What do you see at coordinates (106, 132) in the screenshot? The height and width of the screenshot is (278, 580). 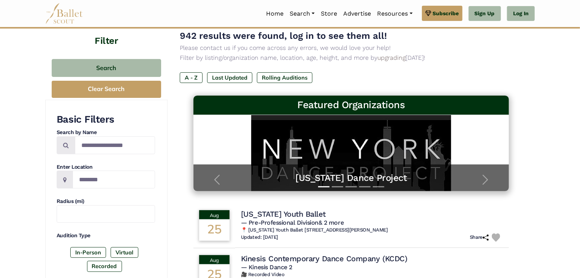 I see `h4: Search by Name` at bounding box center [106, 132].